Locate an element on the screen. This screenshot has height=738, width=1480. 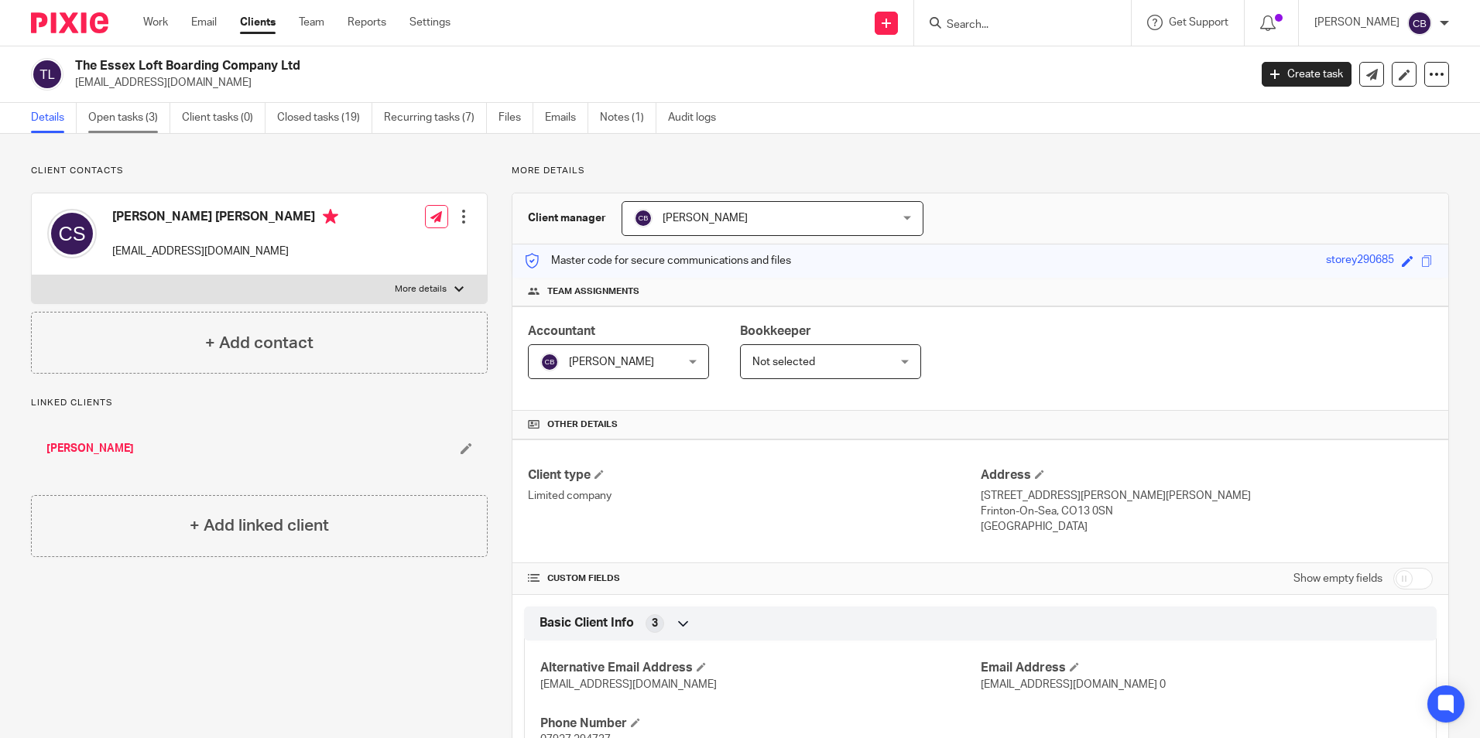
a: Email is located at coordinates (204, 22).